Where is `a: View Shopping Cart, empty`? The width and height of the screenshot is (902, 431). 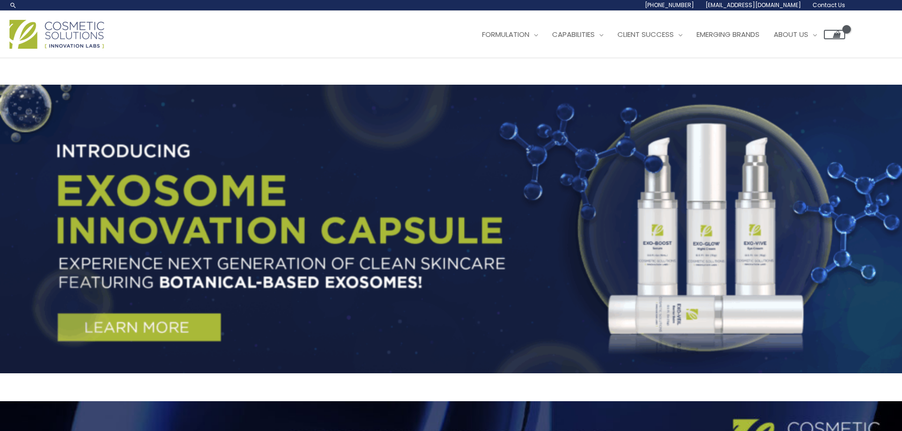
a: View Shopping Cart, empty is located at coordinates (835, 35).